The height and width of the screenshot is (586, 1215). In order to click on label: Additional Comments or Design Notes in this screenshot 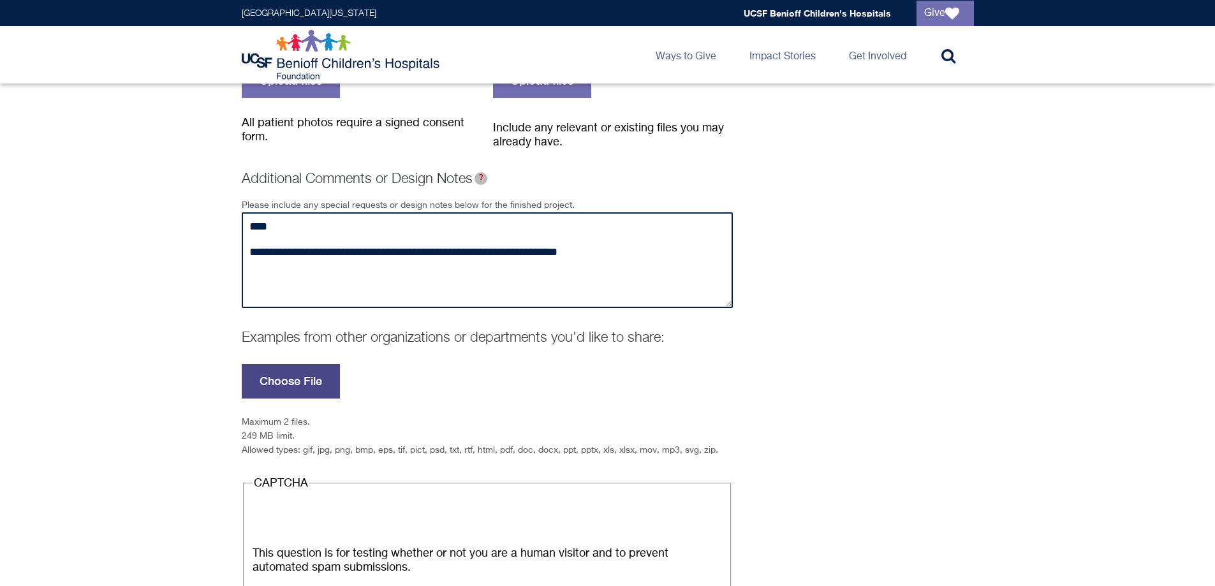, I will do `click(365, 179)`.